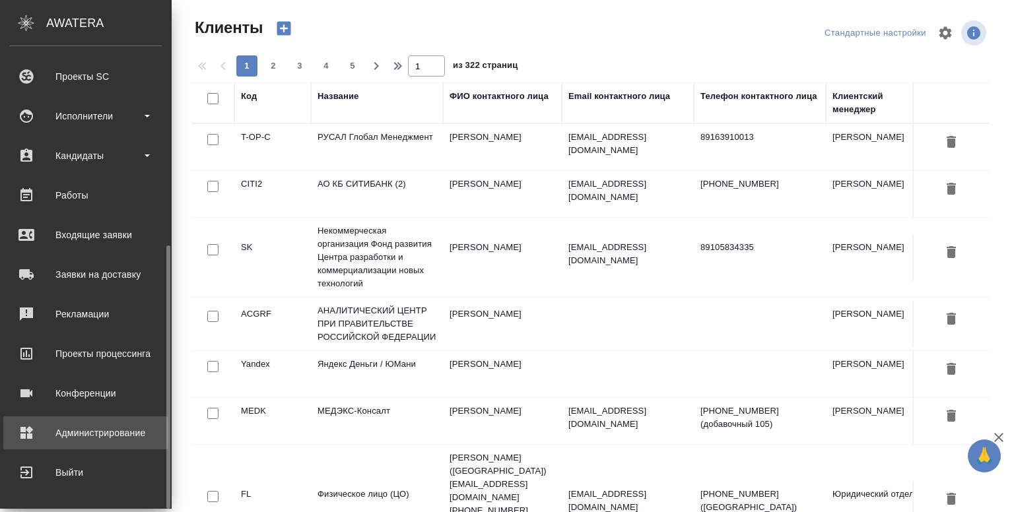 The image size is (1014, 512). Describe the element at coordinates (377, 194) in the screenshot. I see `td: АО КБ СИТИБАНК (2)` at that location.